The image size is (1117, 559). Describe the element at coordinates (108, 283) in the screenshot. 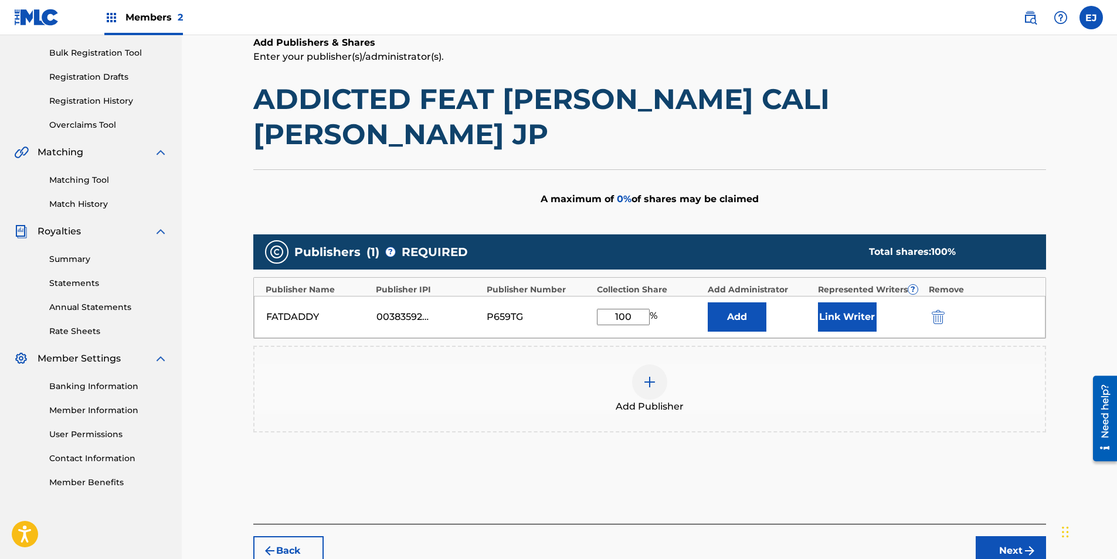

I see `a: Statements` at that location.